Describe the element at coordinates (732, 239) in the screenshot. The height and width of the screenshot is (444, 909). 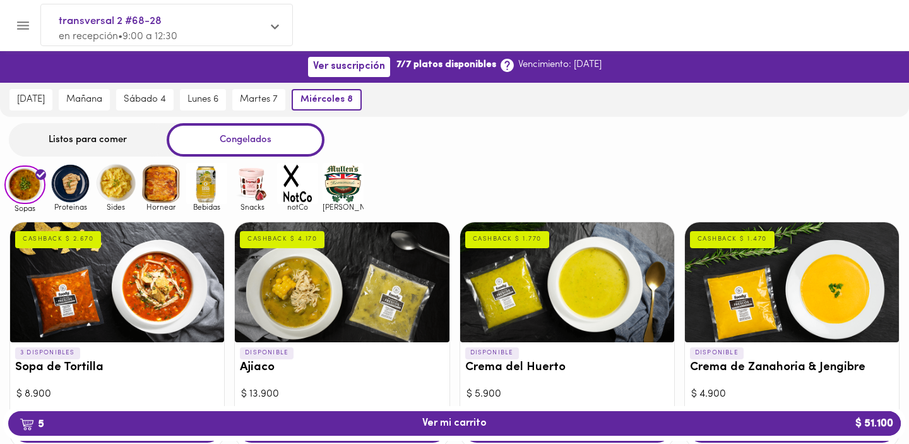
I see `div: CASHBACK $ 1.470` at that location.